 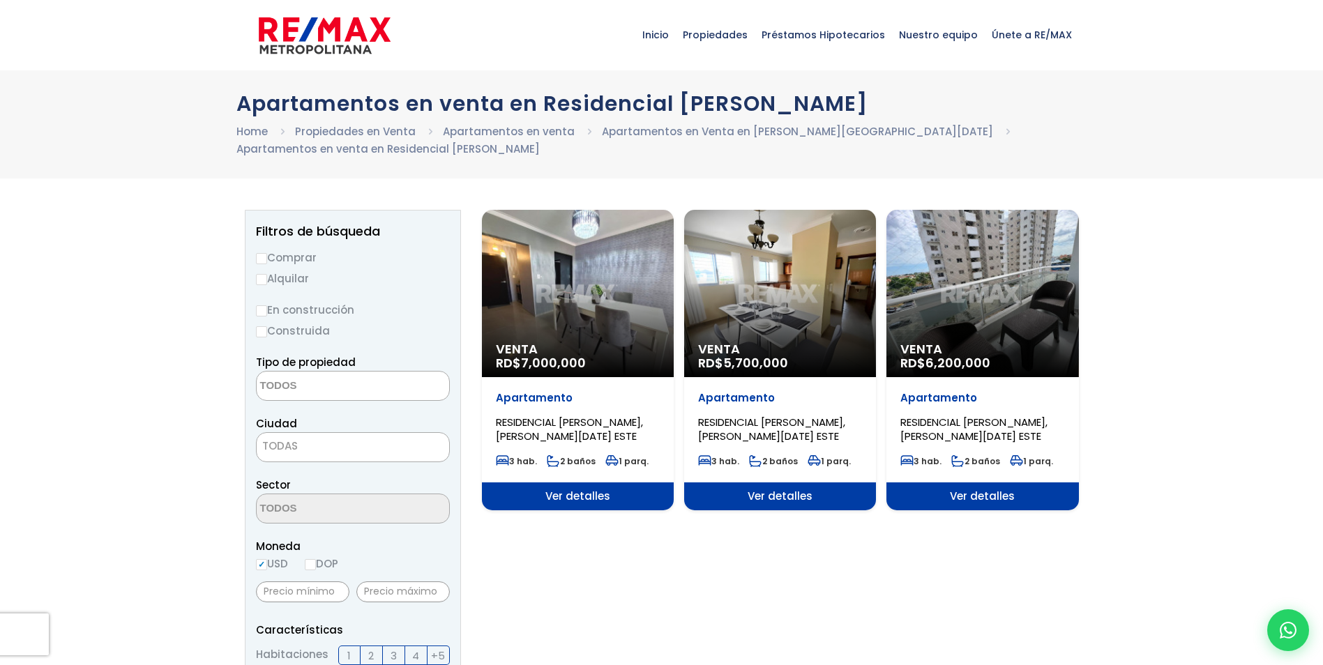 What do you see at coordinates (823, 35) in the screenshot?
I see `span: Préstamos Hipotecarios` at bounding box center [823, 35].